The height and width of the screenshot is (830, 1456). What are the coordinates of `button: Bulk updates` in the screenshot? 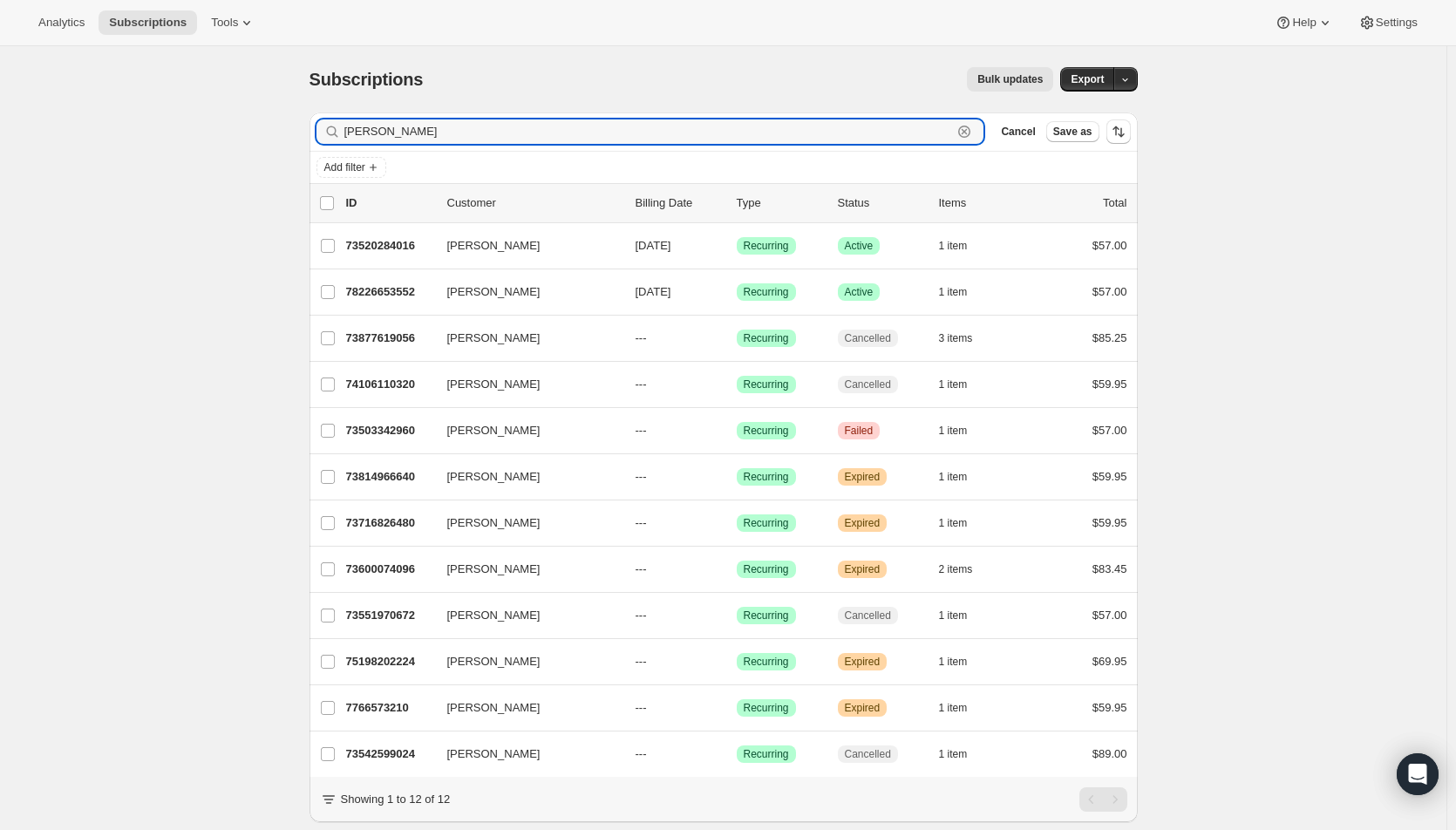 It's located at (1009, 79).